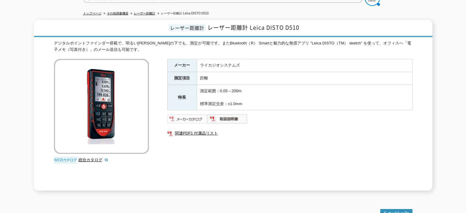  Describe the element at coordinates (145, 13) in the screenshot. I see `a: レーザー距離計` at that location.